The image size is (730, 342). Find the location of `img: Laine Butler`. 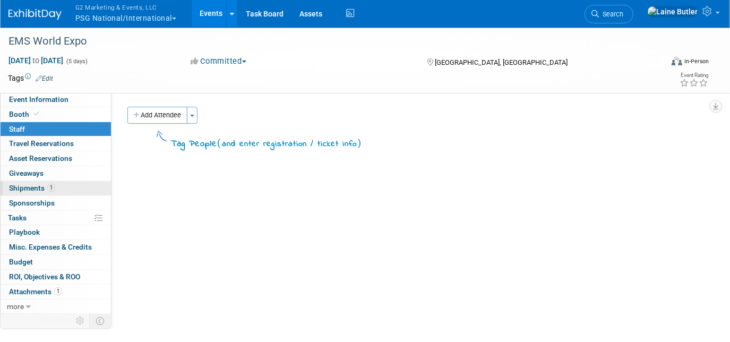

img: Laine Butler is located at coordinates (673, 12).